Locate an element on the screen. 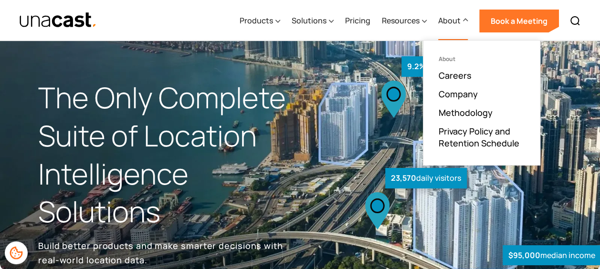 The image size is (600, 269). a: Pricing is located at coordinates (357, 21).